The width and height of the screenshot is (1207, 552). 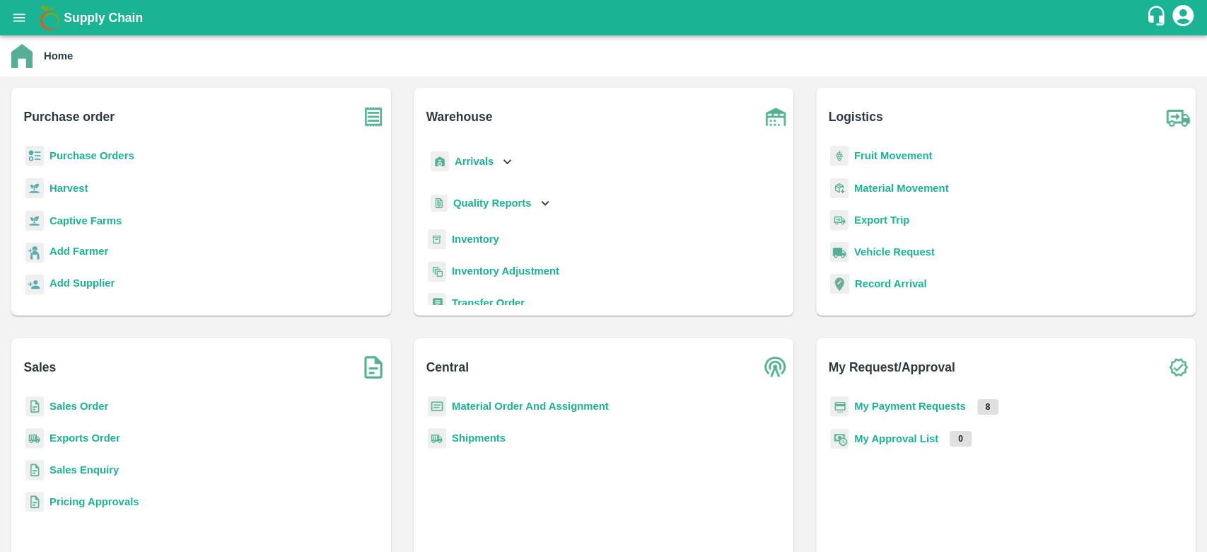 What do you see at coordinates (960, 439) in the screenshot?
I see `p: 0` at bounding box center [960, 439].